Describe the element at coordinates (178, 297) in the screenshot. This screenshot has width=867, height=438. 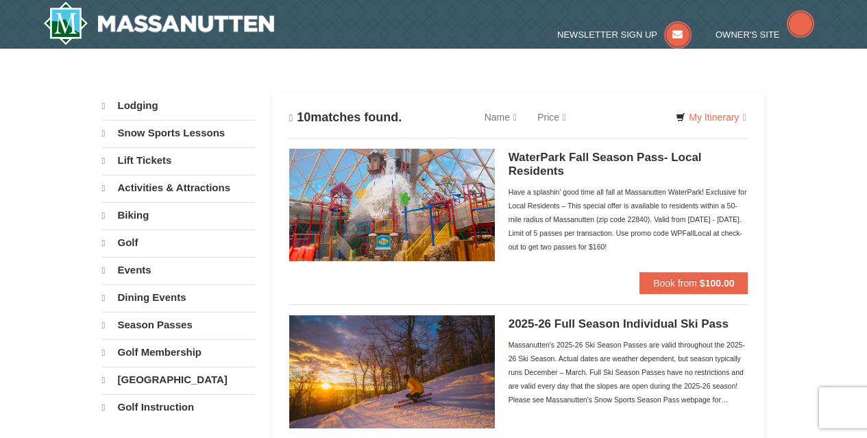
I see `a: Dining Events` at that location.